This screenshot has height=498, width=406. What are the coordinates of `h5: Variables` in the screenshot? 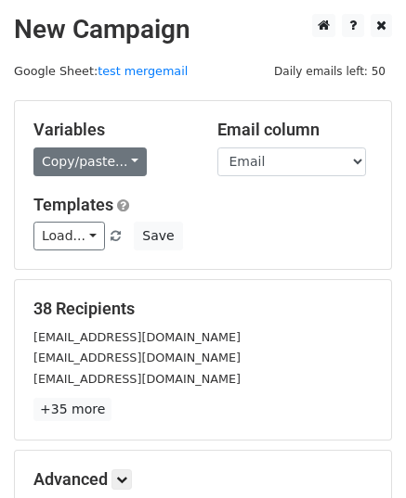 It's located at (111, 130).